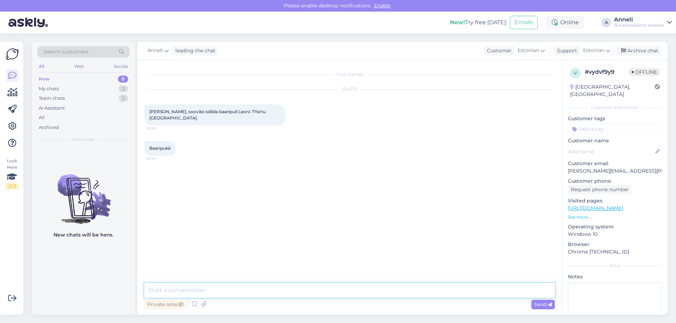 The width and height of the screenshot is (676, 323). What do you see at coordinates (49, 128) in the screenshot?
I see `div: Archived` at bounding box center [49, 128].